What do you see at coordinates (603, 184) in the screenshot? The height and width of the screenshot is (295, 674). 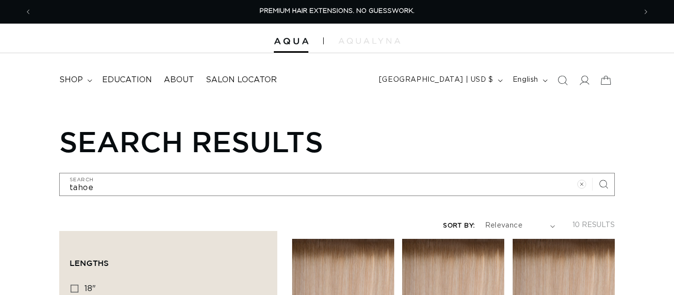 I see `button: Search` at bounding box center [603, 184].